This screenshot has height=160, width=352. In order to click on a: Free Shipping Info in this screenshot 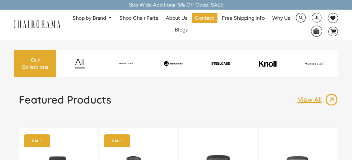, I will do `click(243, 18)`.